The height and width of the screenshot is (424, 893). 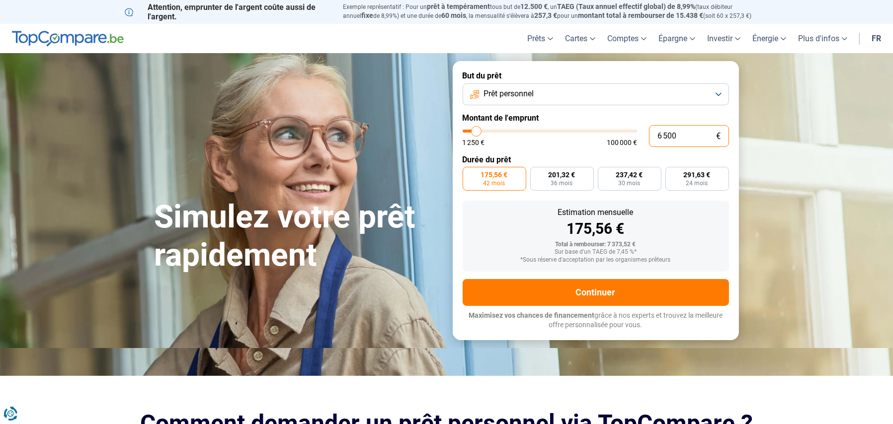 What do you see at coordinates (596, 229) in the screenshot?
I see `div: 175,56 €` at bounding box center [596, 229].